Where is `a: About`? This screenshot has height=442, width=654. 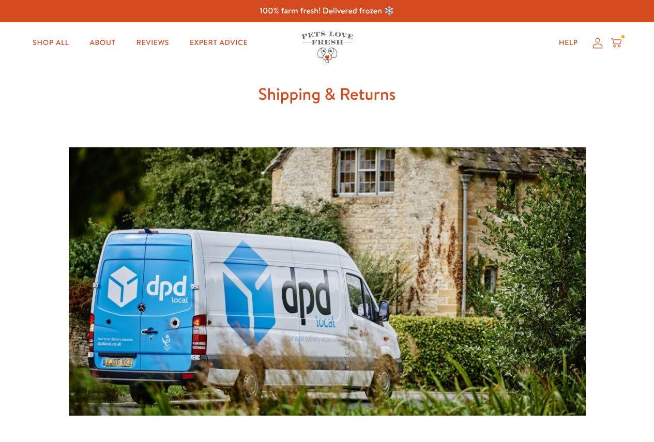 a: About is located at coordinates (102, 43).